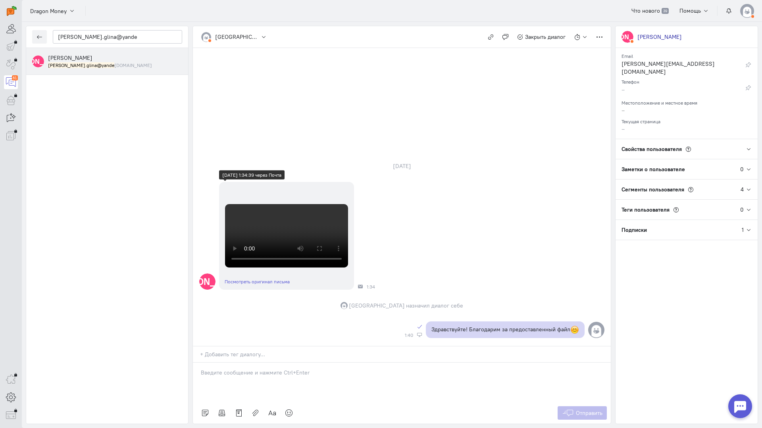 Image resolution: width=762 pixels, height=428 pixels. What do you see at coordinates (589, 413) in the screenshot?
I see `span: Отправить` at bounding box center [589, 413].